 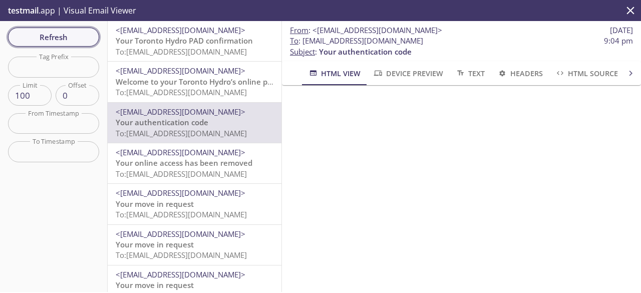 What do you see at coordinates (54, 37) in the screenshot?
I see `span: Refresh` at bounding box center [54, 37].